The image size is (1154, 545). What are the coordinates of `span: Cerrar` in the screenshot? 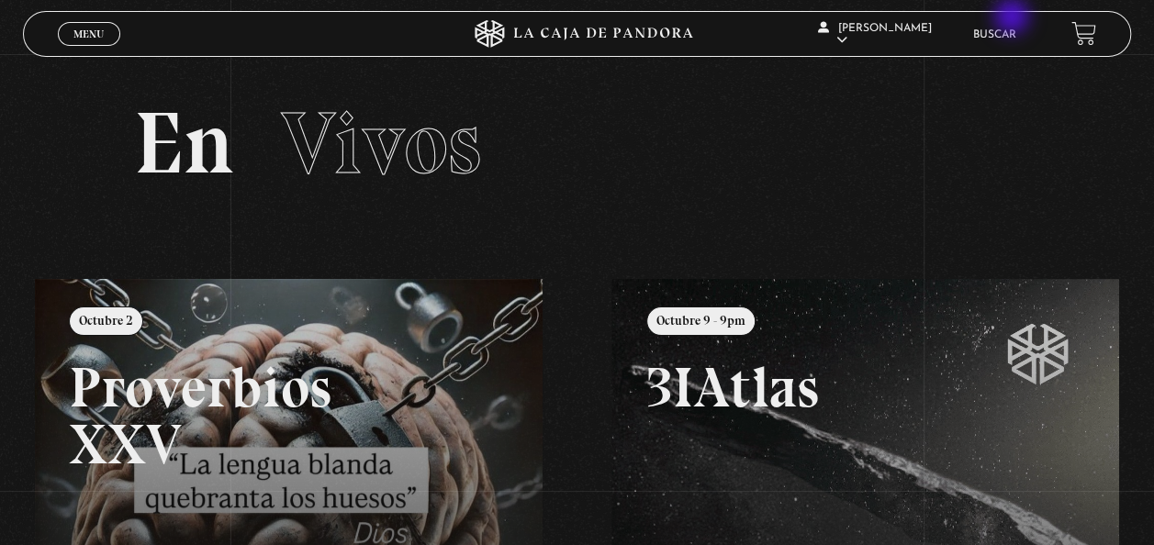 It's located at (89, 51).